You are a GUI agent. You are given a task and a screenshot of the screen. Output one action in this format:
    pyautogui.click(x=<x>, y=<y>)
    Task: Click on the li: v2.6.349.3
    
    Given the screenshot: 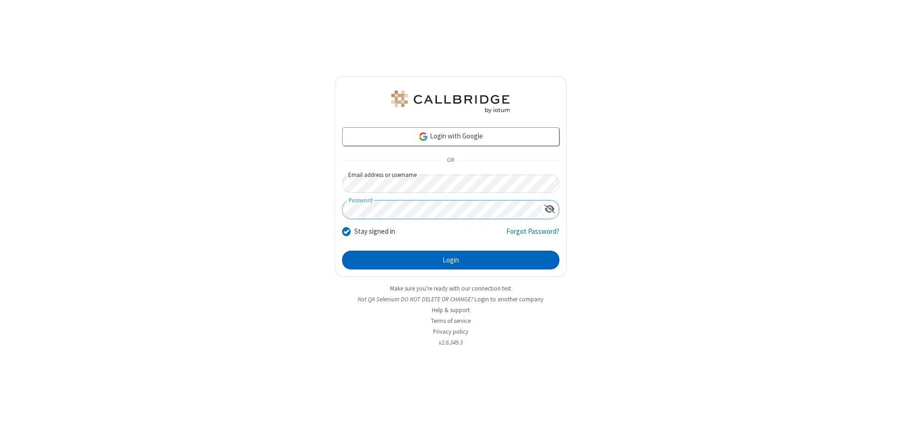 What is the action you would take?
    pyautogui.click(x=450, y=342)
    